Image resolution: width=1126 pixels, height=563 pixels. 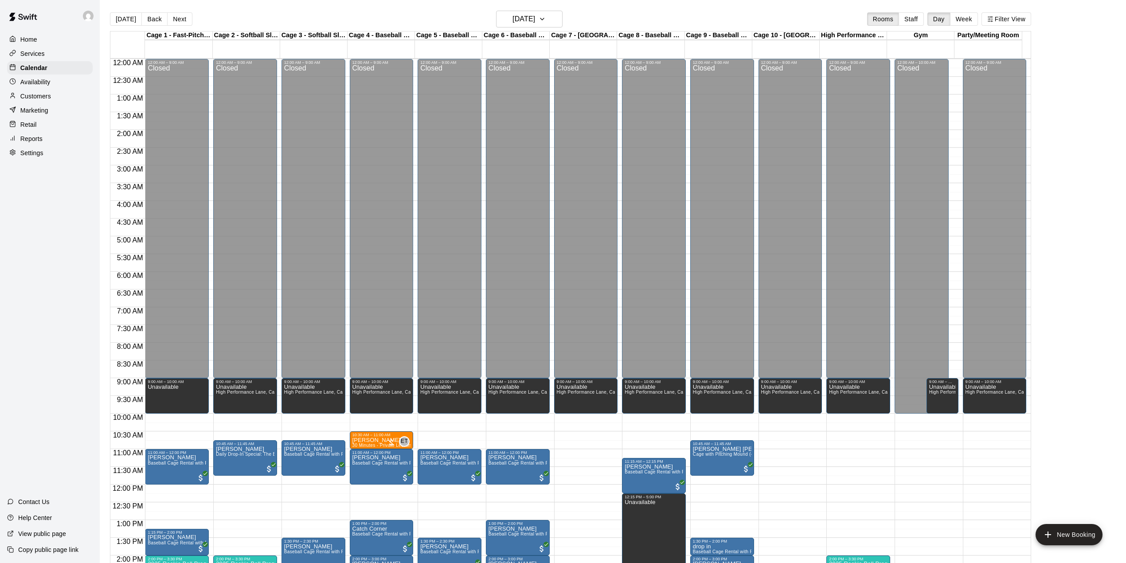 What do you see at coordinates (382, 467) in the screenshot?
I see `div: 11:00 AM – 12:00 PM: Ted Eng` at bounding box center [382, 467].